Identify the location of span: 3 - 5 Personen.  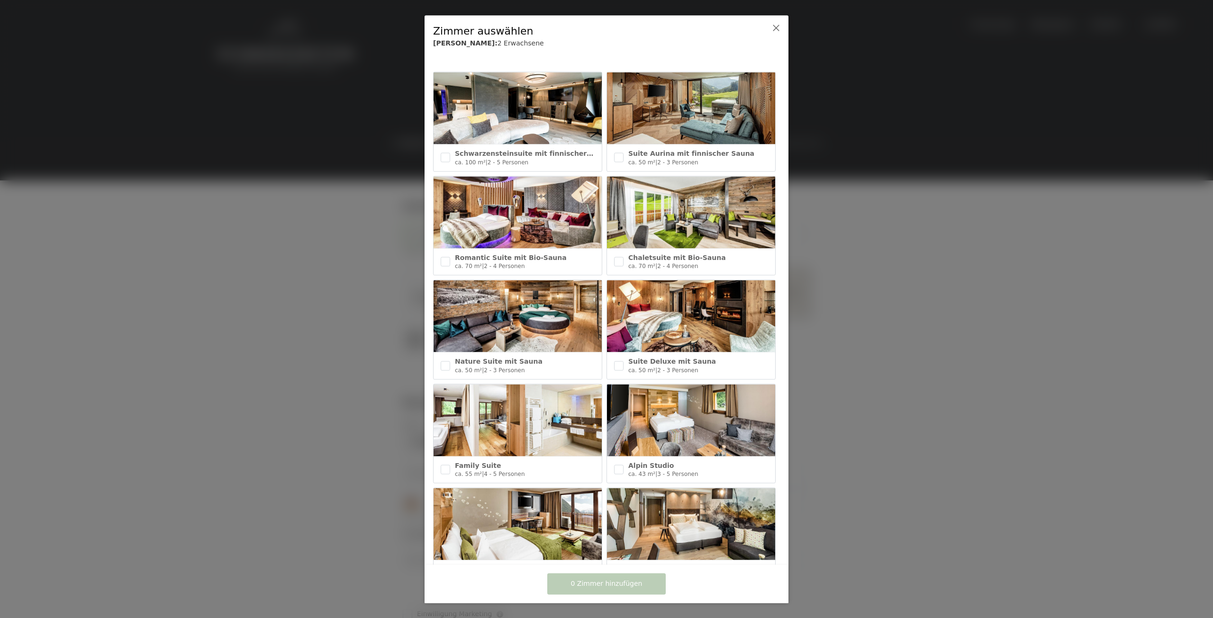
(677, 474).